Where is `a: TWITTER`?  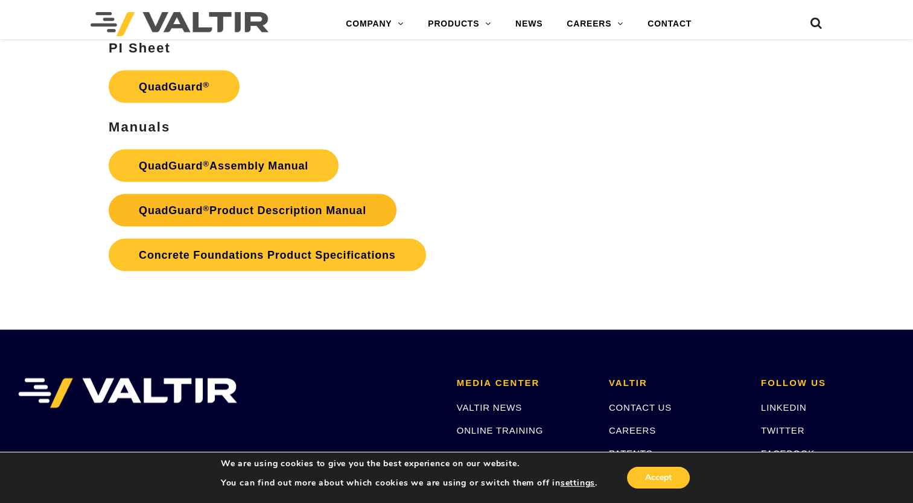 a: TWITTER is located at coordinates (782, 430).